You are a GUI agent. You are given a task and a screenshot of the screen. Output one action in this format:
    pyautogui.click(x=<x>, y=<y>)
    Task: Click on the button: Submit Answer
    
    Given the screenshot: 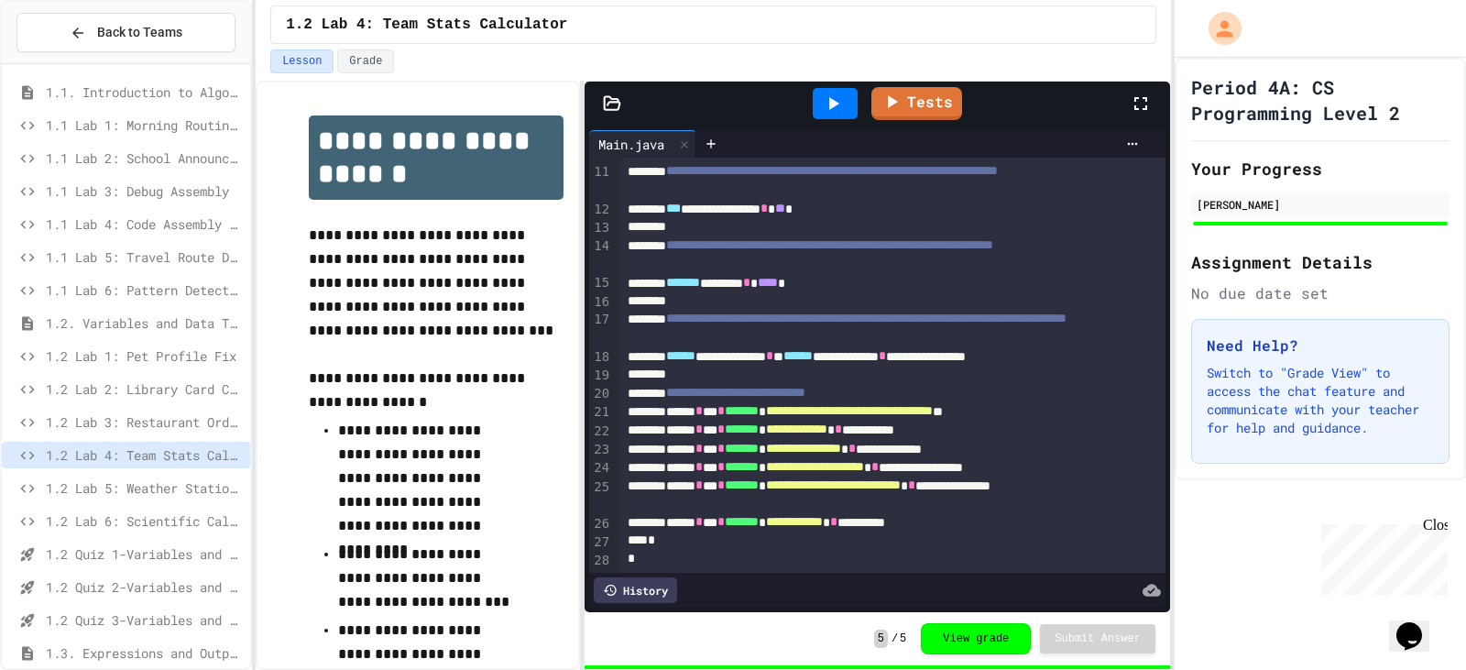 What is the action you would take?
    pyautogui.click(x=1097, y=638)
    